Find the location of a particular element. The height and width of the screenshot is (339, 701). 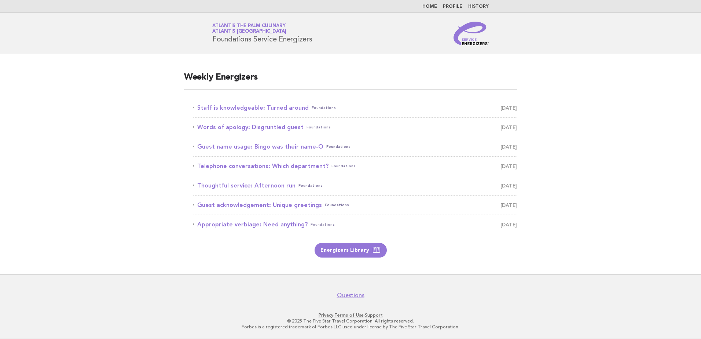

p: Forbes is a registered trademark of Forbes LLC used under license by The Five Star Travel Corpora... is located at coordinates (351, 327).